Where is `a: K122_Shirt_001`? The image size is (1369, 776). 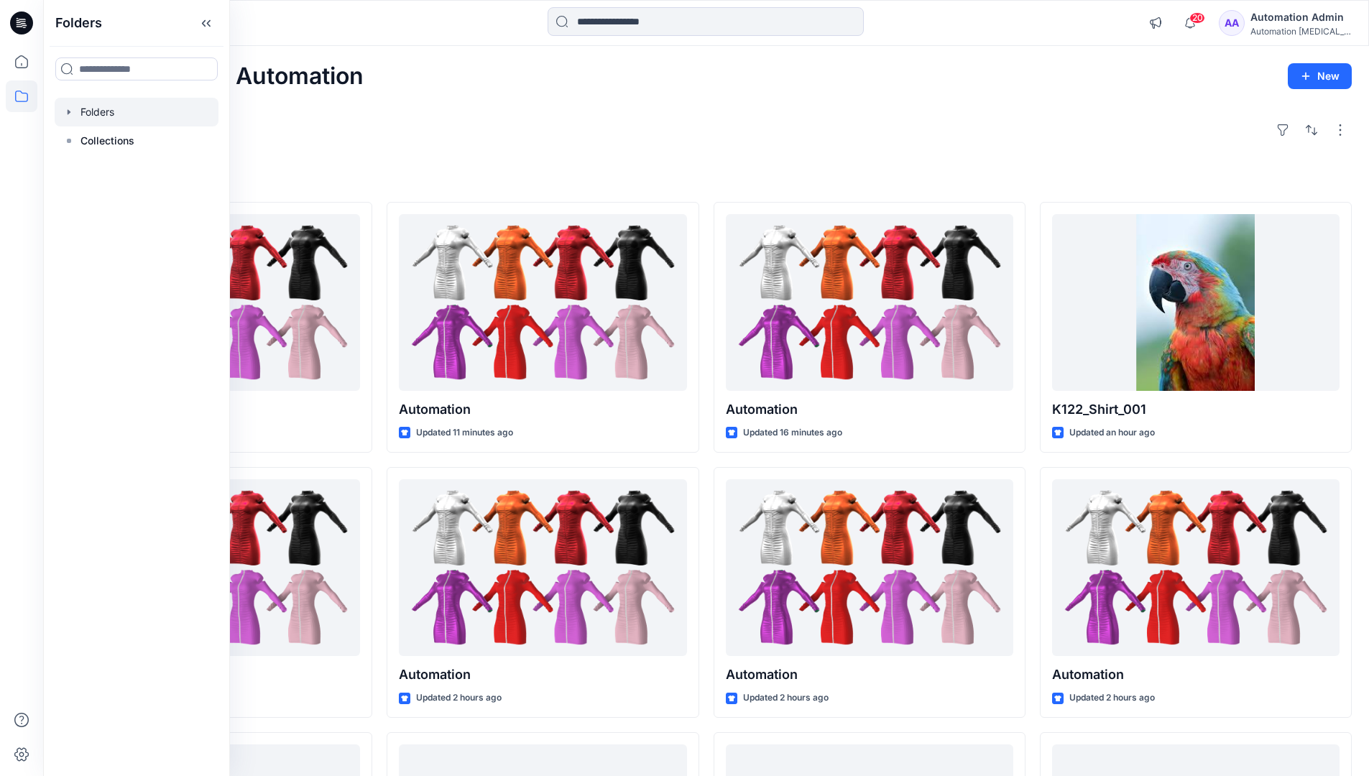
a: K122_Shirt_001 is located at coordinates (1196, 303).